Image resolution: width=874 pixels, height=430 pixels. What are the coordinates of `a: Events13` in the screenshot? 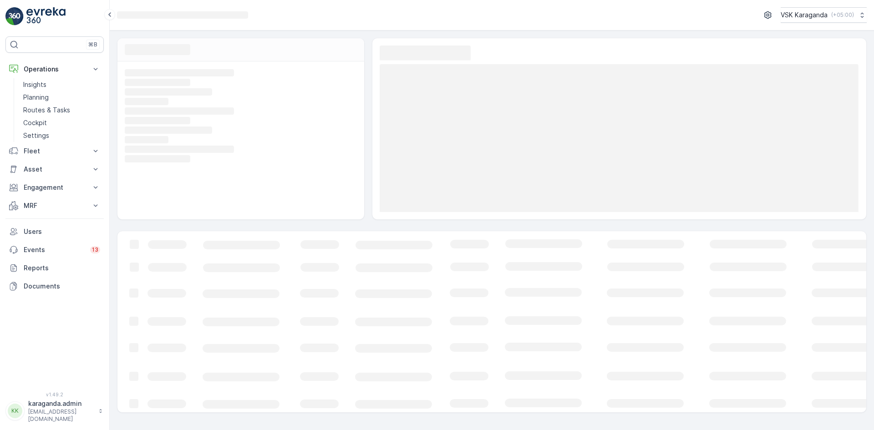 It's located at (55, 250).